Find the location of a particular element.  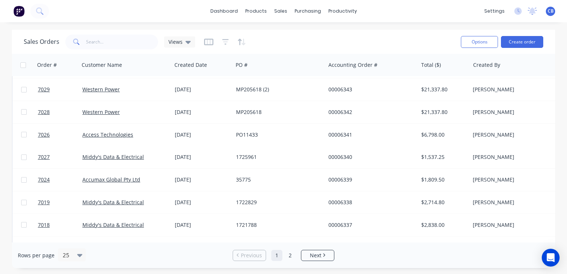

span: 7027 is located at coordinates (44, 157).